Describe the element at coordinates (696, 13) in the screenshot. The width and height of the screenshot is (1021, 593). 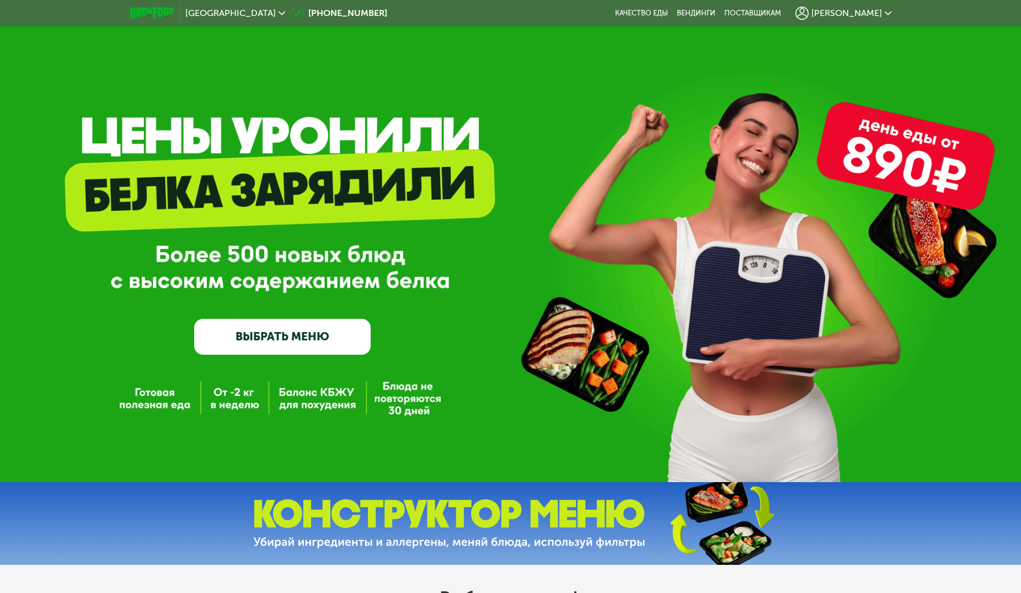
I see `a: Вендинги` at that location.